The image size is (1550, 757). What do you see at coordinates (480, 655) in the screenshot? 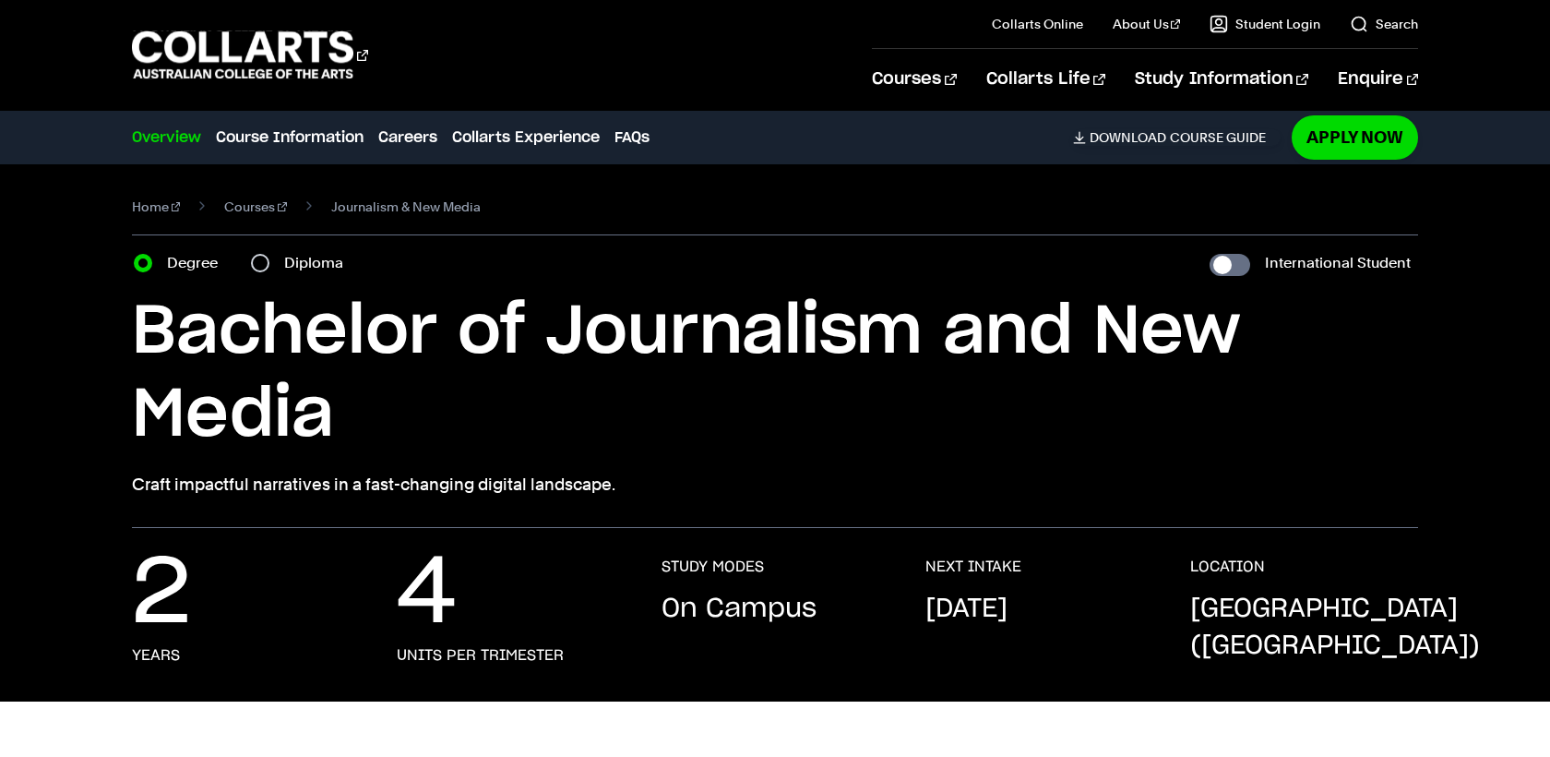
I see `h3: units per trimester` at bounding box center [480, 655].